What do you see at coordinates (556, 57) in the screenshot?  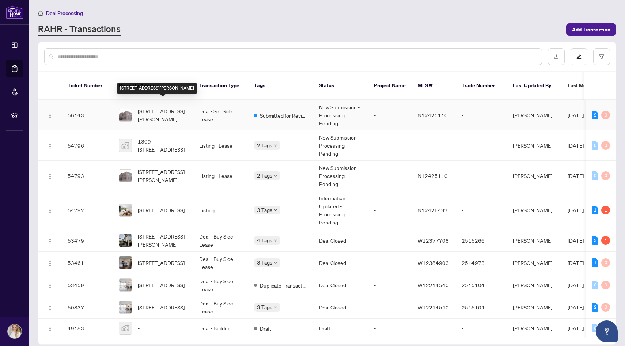 I see `span: download` at bounding box center [556, 57].